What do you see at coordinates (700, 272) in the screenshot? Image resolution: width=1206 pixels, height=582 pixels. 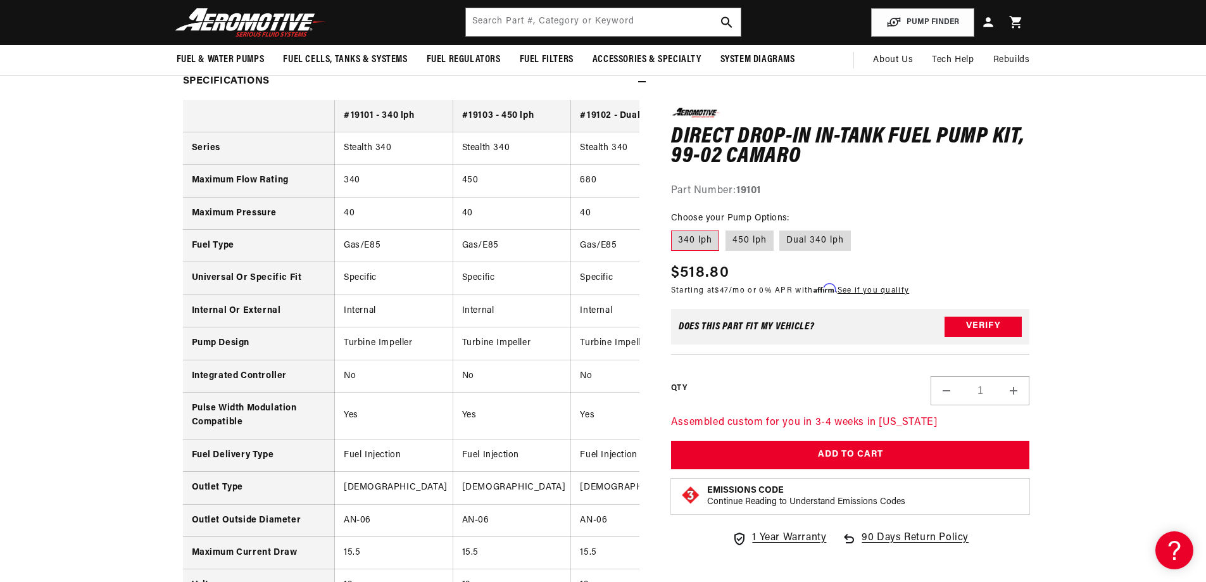 I see `span: $518.80` at bounding box center [700, 272].